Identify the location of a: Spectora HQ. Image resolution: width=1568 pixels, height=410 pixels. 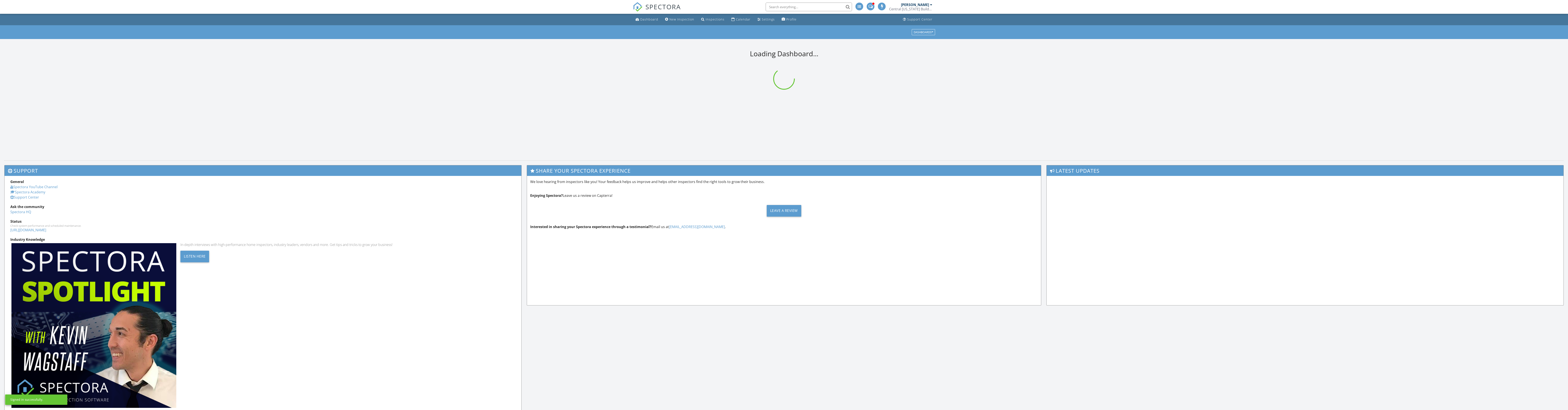
(21, 212).